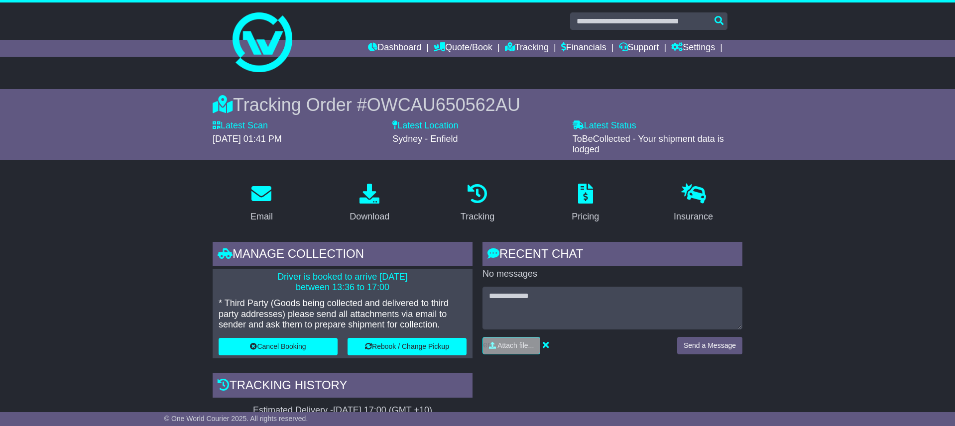 The width and height of the screenshot is (955, 426). Describe the element at coordinates (477, 105) in the screenshot. I see `div: Tracking Order #` at that location.